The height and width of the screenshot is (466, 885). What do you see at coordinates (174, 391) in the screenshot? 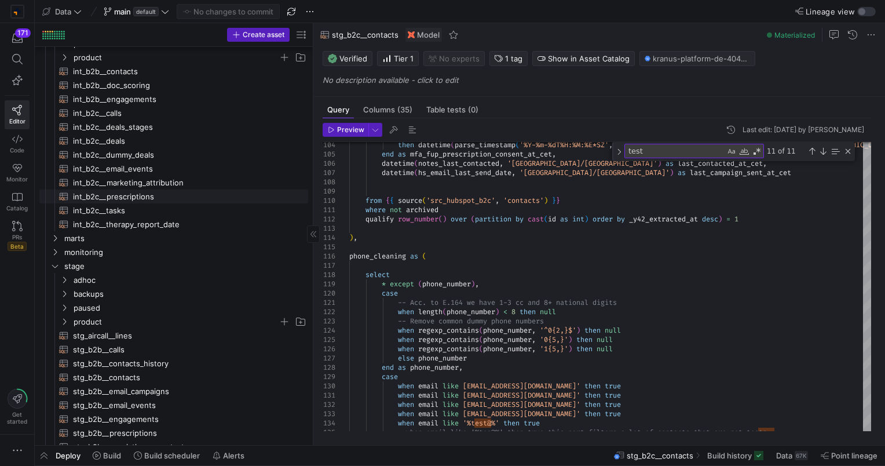
I see `a: stg_b2b__email_campaigns​​​​​​​​​​` at bounding box center [174, 391].